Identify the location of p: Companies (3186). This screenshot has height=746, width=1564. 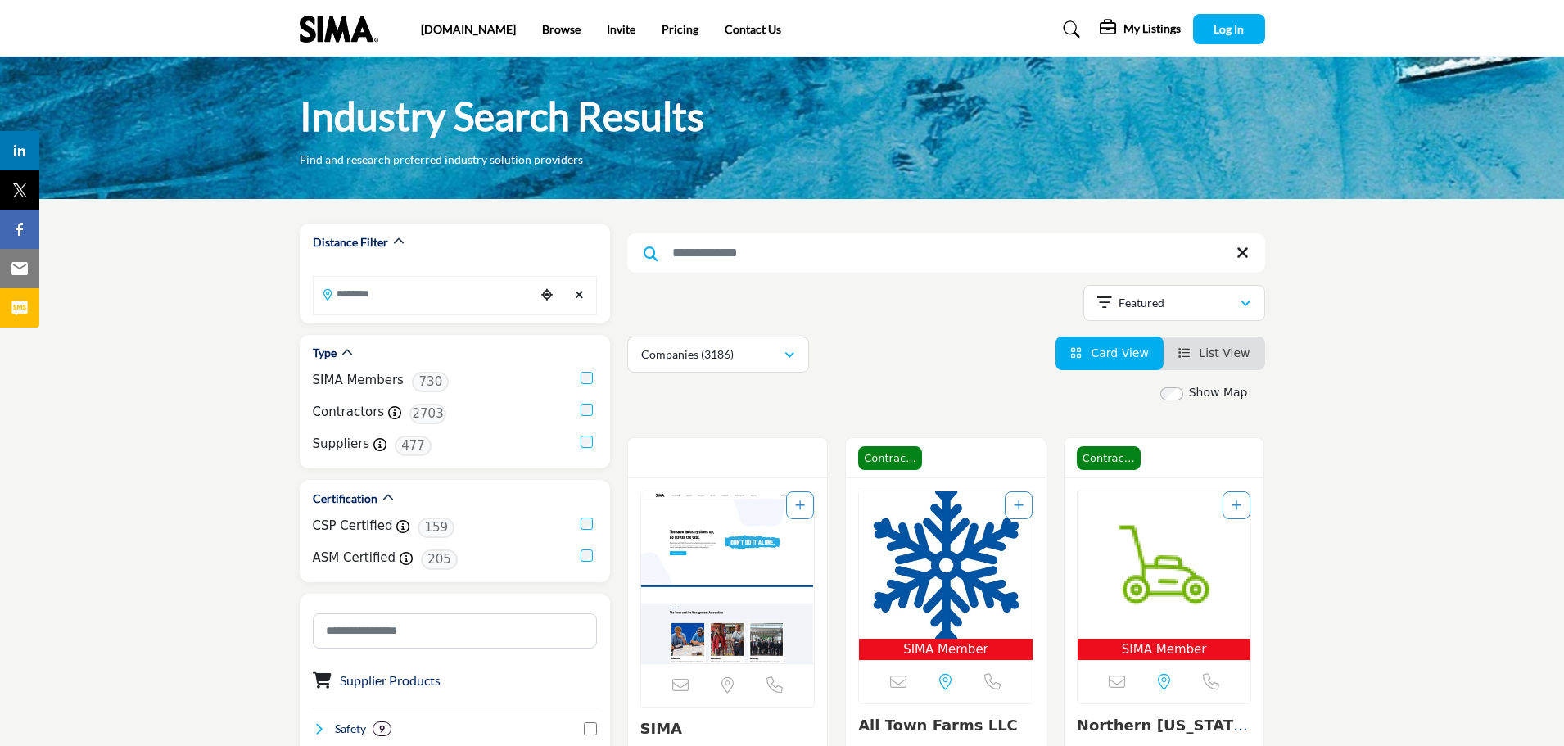
(687, 354).